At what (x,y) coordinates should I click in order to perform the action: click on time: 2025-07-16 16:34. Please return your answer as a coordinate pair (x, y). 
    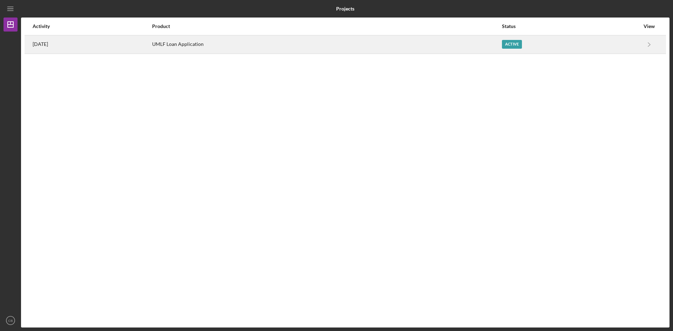
    Looking at the image, I should click on (40, 44).